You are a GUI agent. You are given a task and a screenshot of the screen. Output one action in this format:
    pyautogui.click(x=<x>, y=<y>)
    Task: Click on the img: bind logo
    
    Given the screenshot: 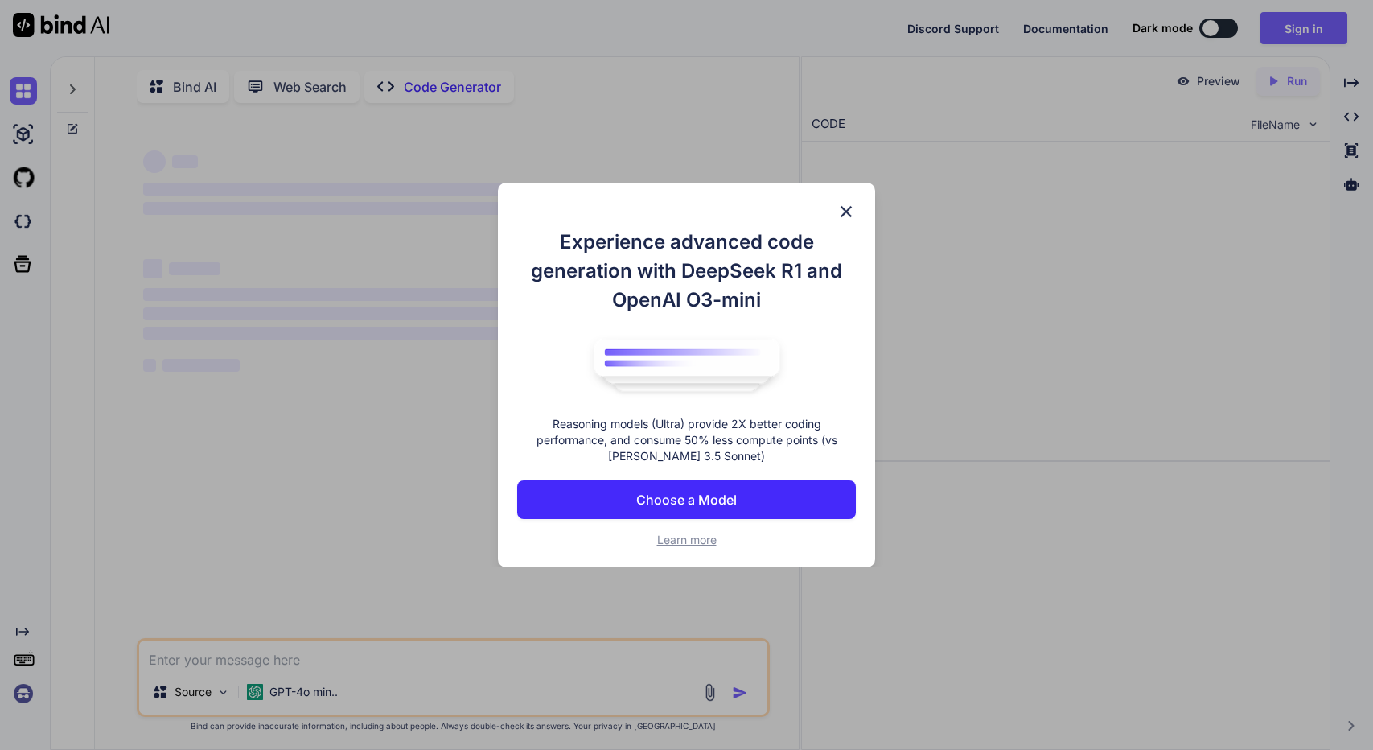 What is the action you would take?
    pyautogui.click(x=687, y=365)
    